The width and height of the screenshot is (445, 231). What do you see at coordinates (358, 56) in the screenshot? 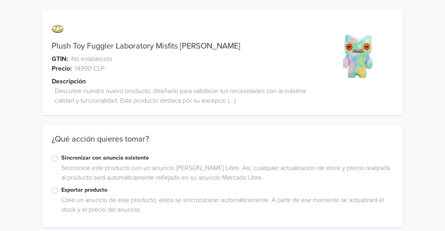
I see `img: product_image` at bounding box center [358, 56].